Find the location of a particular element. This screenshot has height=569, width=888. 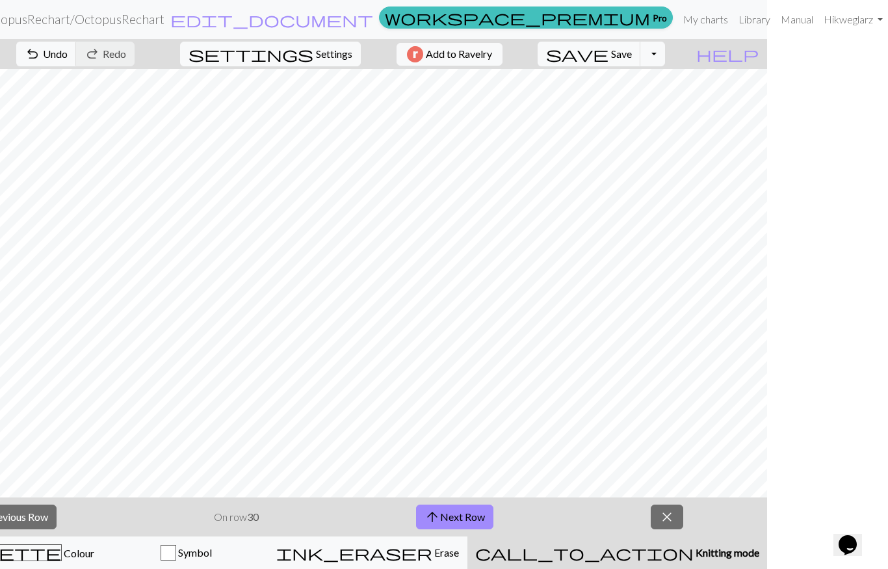

button: Knitting mode is located at coordinates (617, 552).